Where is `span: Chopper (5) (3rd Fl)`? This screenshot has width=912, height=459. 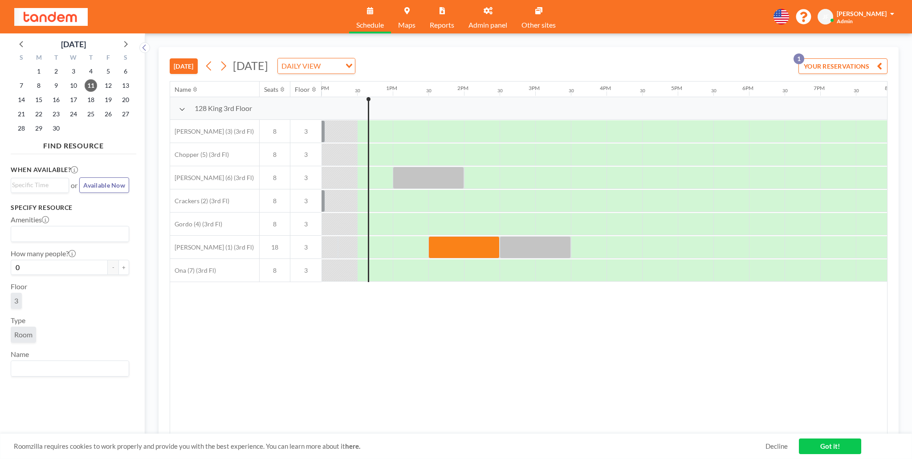
span: Chopper (5) (3rd Fl) is located at coordinates (199, 154).